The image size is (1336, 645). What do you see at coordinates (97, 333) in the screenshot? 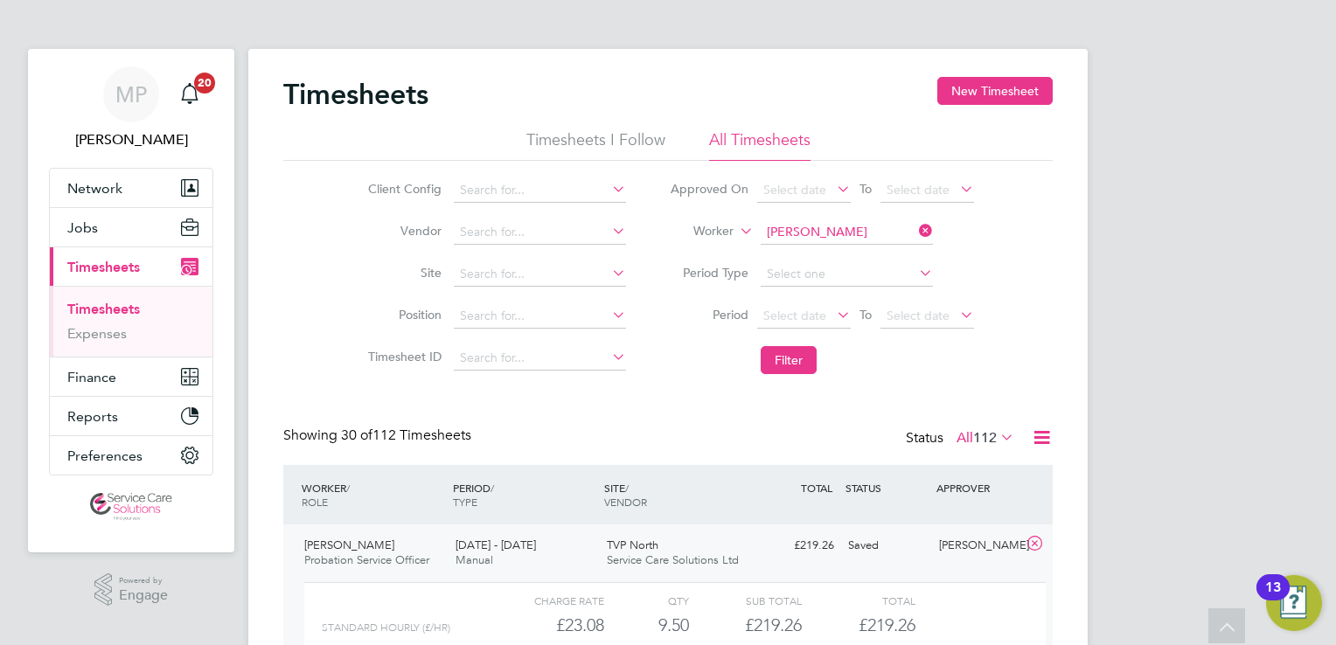
I see `a: Expenses` at bounding box center [97, 333].